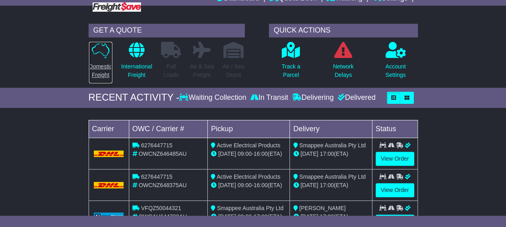  I want to click on span: OWCNZ648375AU, so click(162, 185).